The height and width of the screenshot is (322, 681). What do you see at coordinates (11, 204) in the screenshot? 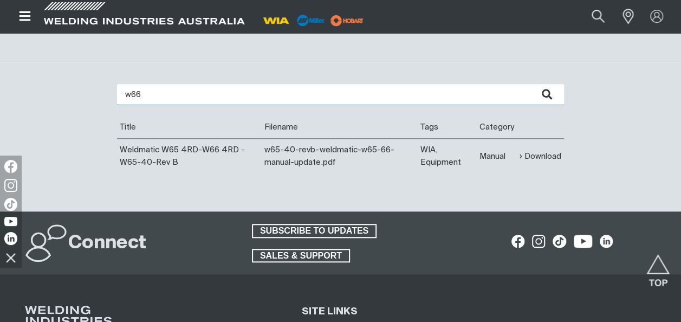
I see `img: TikTok` at bounding box center [11, 204].